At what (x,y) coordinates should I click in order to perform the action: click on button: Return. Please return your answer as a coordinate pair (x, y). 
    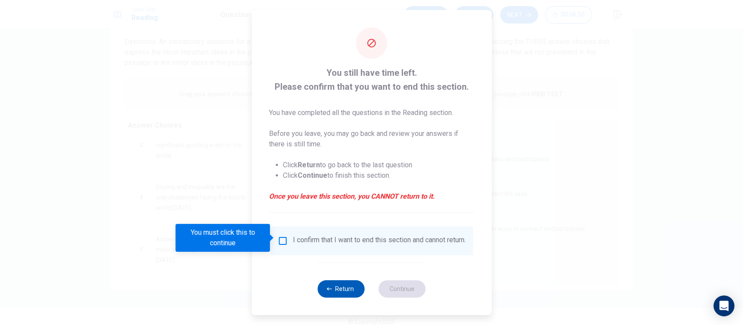
    Looking at the image, I should click on (341, 288).